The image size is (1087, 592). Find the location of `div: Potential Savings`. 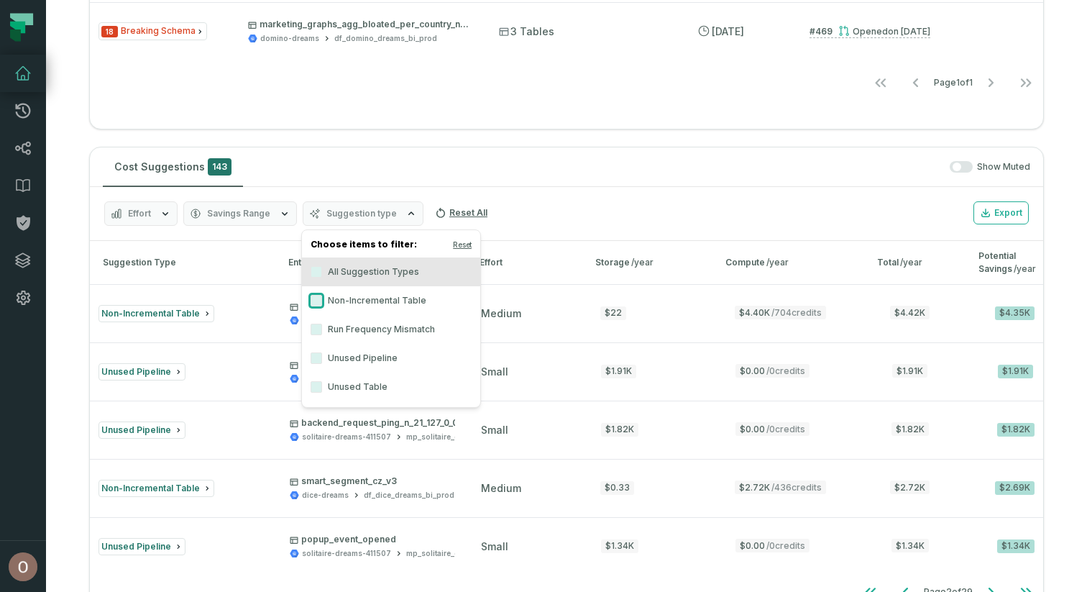

div: Potential Savings is located at coordinates (1007, 262).